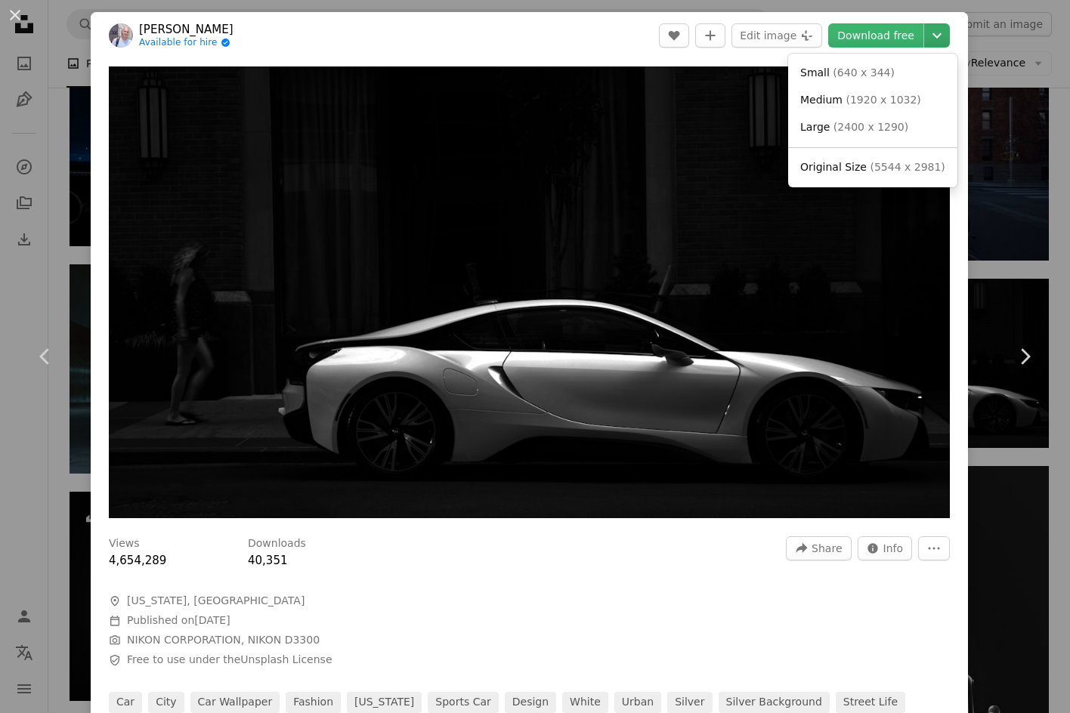 Image resolution: width=1070 pixels, height=713 pixels. Describe the element at coordinates (883, 100) in the screenshot. I see `span: ( 1920 x 1032 )` at that location.